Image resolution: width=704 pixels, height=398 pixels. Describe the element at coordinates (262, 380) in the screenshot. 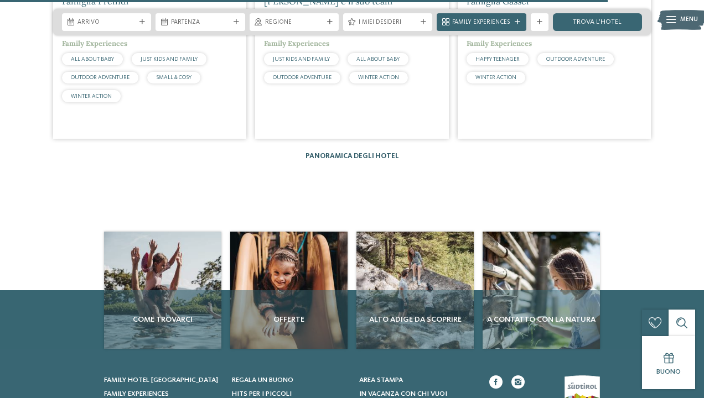

I see `span: Regala un buono` at that location.